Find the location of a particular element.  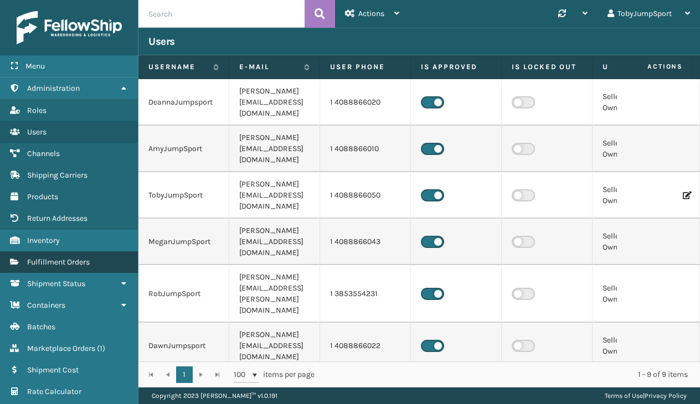

td: MeganJumpSport is located at coordinates (184, 242).